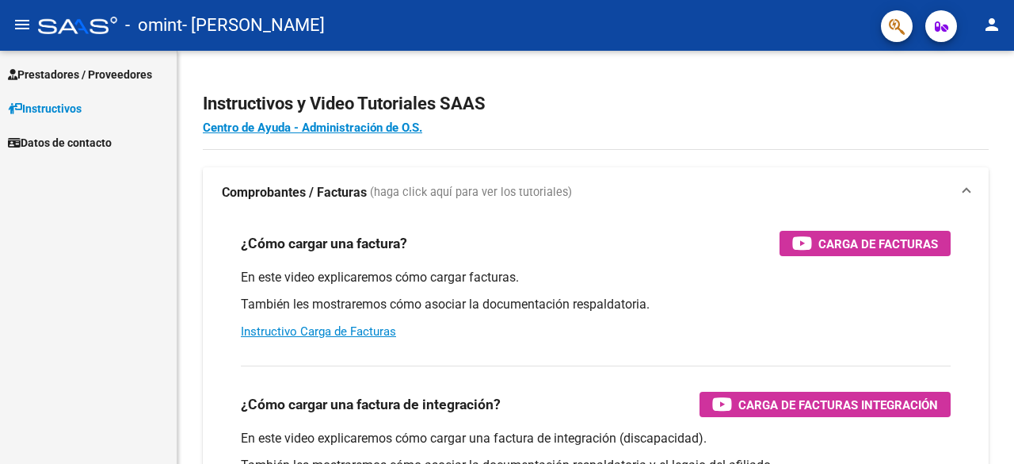 This screenshot has height=464, width=1014. What do you see at coordinates (596, 277) in the screenshot?
I see `p: En este video explicaremos cómo cargar facturas.` at bounding box center [596, 277].